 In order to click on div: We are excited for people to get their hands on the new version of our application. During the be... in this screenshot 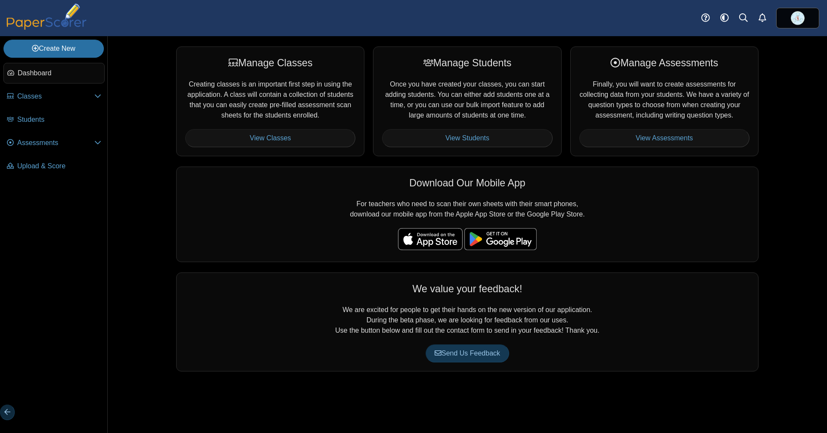, I will do `click(467, 322)`.